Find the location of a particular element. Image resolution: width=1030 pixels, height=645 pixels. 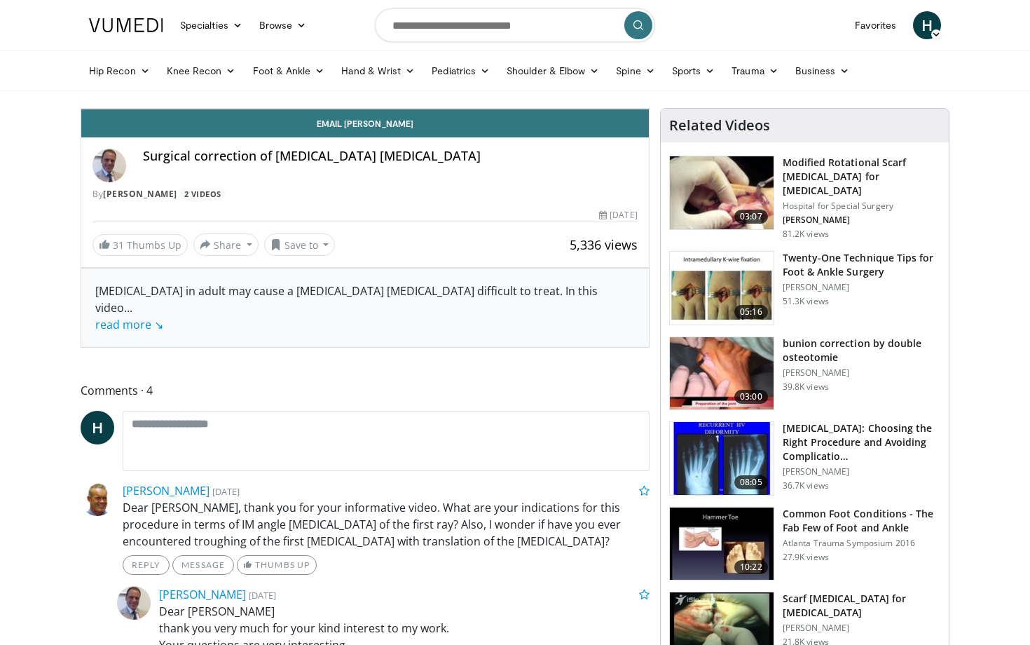

img: 294729_0000_1.png.150x105_q85_crop-smart_upscale.jpg is located at coordinates (722, 374).